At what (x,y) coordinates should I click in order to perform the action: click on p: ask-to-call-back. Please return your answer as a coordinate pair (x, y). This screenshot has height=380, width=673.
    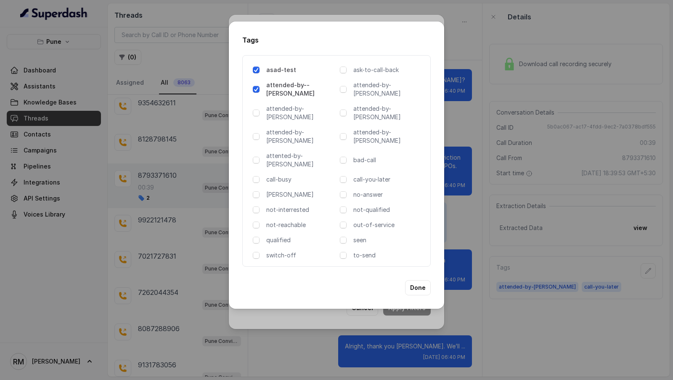
    Looking at the image, I should click on (388, 70).